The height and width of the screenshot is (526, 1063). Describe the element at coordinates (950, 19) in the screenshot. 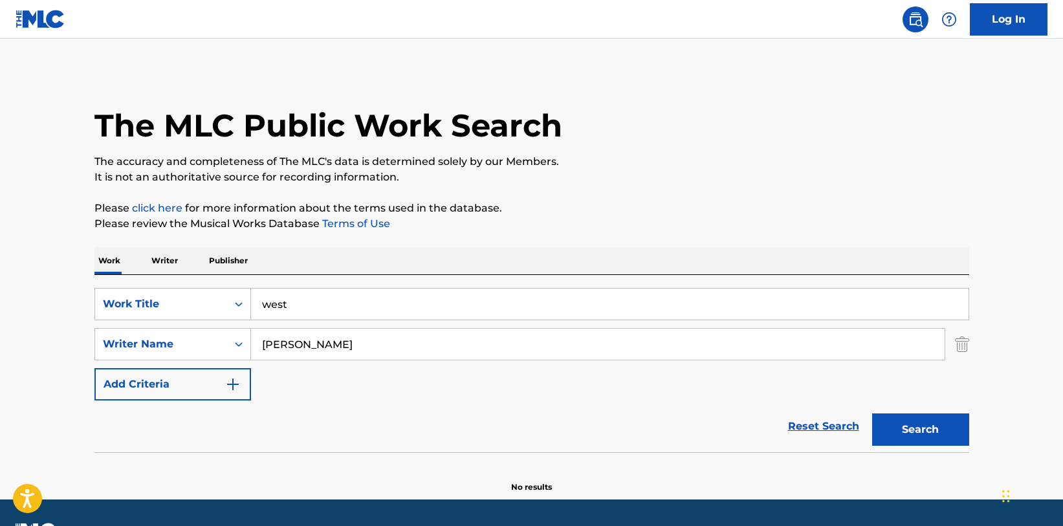

I see `div: Help` at that location.